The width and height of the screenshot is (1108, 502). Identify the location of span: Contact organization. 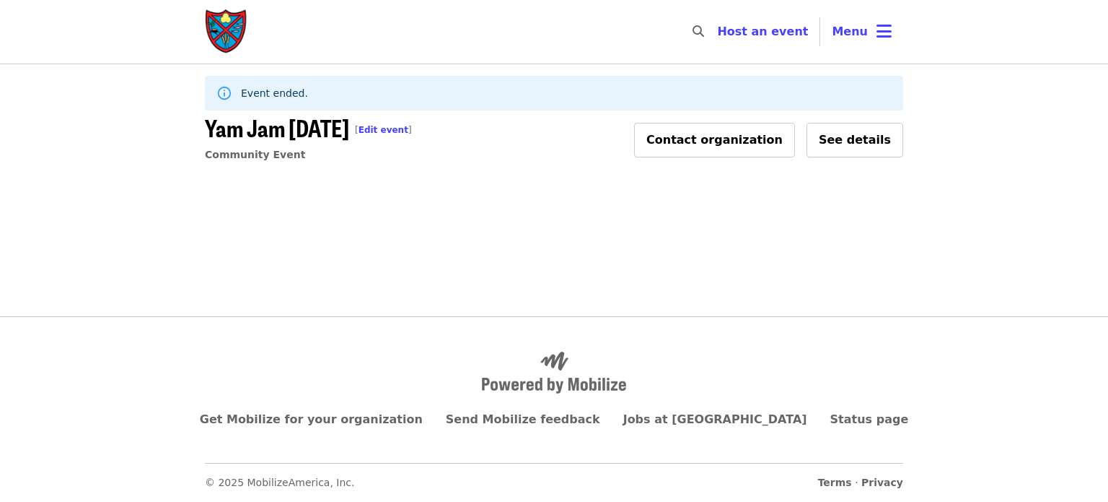
(714, 139).